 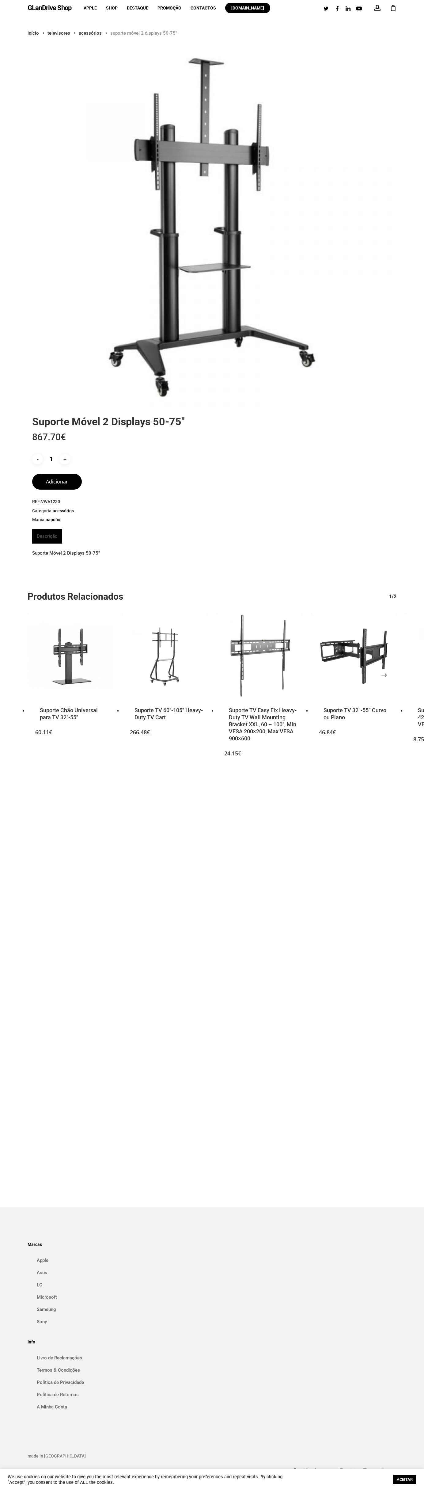 I want to click on a: Livro de Reclamações, so click(x=217, y=1358).